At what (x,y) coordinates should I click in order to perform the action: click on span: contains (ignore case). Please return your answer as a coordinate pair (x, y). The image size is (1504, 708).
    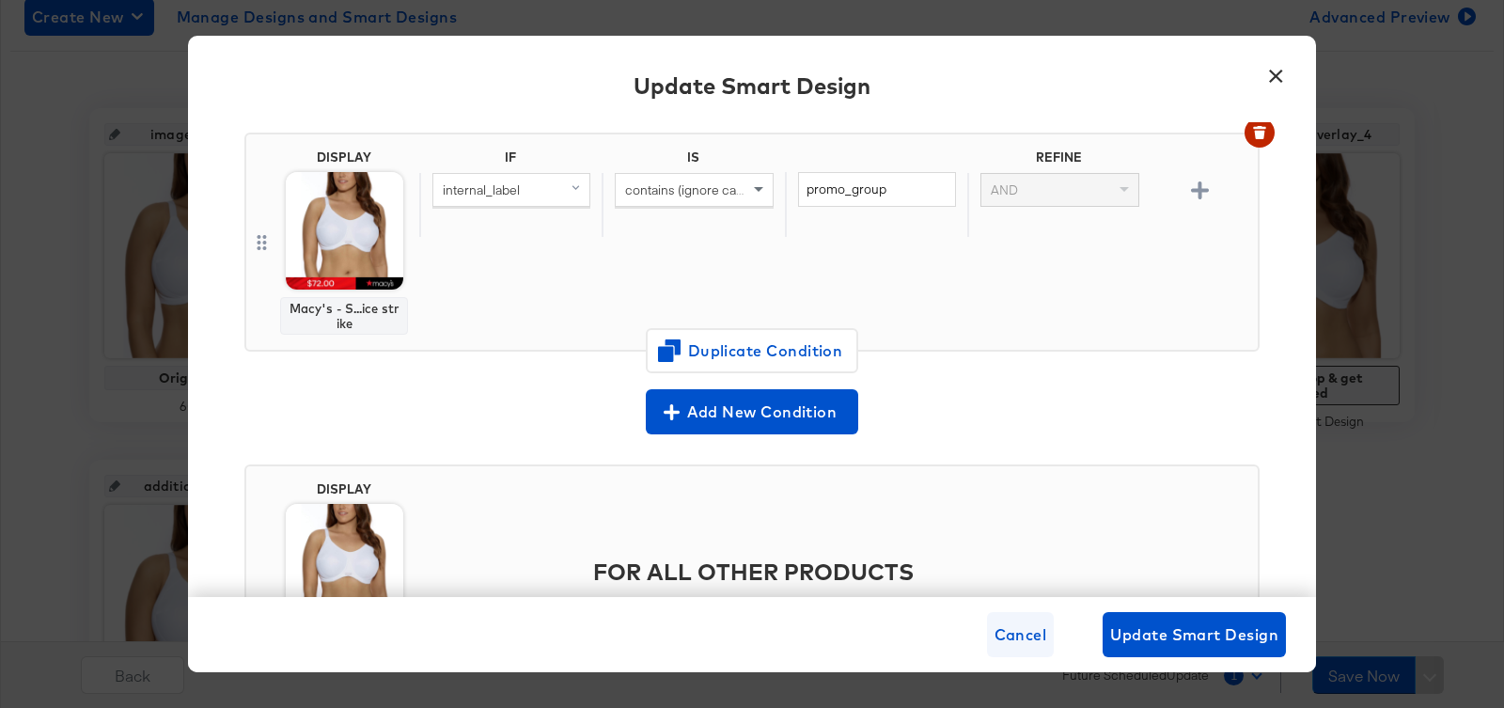
    Looking at the image, I should click on (689, 190).